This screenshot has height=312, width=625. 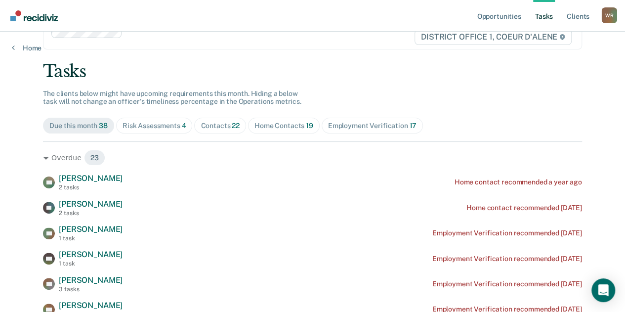 I want to click on span: 19, so click(x=309, y=125).